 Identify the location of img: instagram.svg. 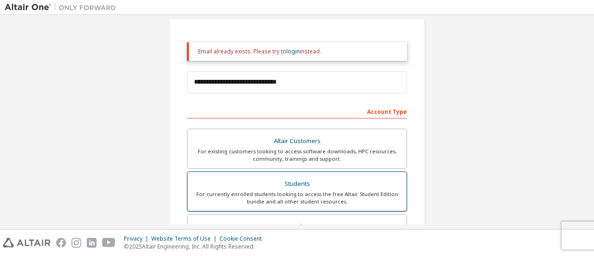
(76, 242).